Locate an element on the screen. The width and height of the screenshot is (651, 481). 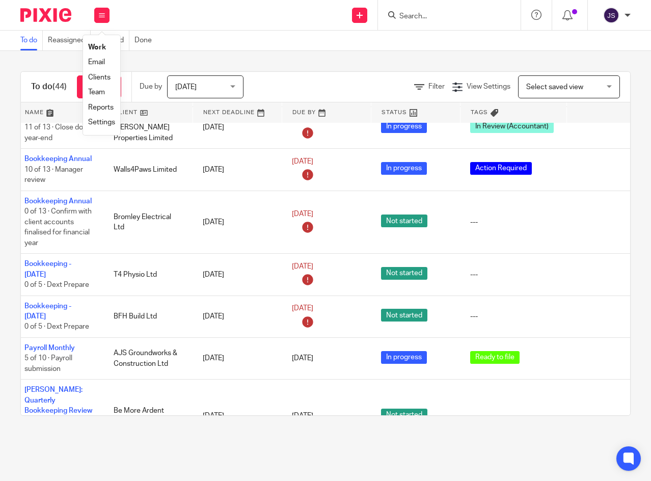
p: Due by is located at coordinates (151, 87).